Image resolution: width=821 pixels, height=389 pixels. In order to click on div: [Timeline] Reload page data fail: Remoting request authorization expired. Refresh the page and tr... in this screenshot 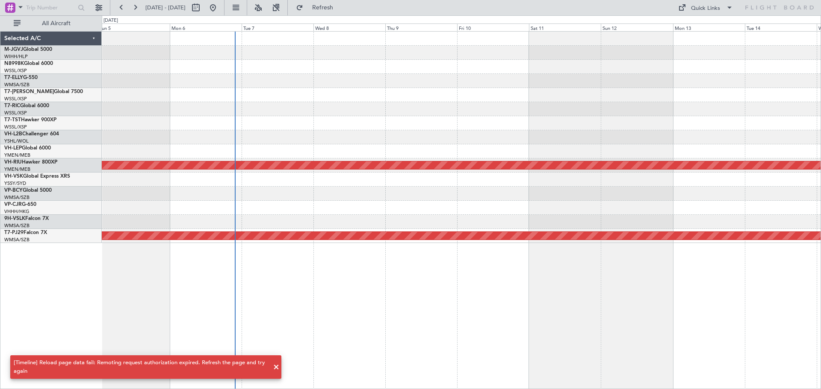, I will do `click(141, 367)`.